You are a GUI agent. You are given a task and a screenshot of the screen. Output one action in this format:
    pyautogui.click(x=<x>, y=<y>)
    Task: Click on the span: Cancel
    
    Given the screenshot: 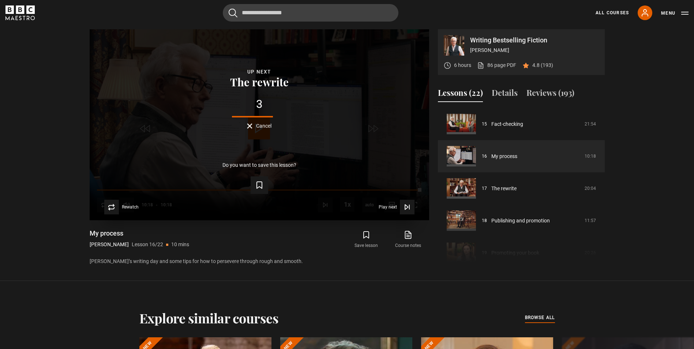 What is the action you would take?
    pyautogui.click(x=264, y=126)
    